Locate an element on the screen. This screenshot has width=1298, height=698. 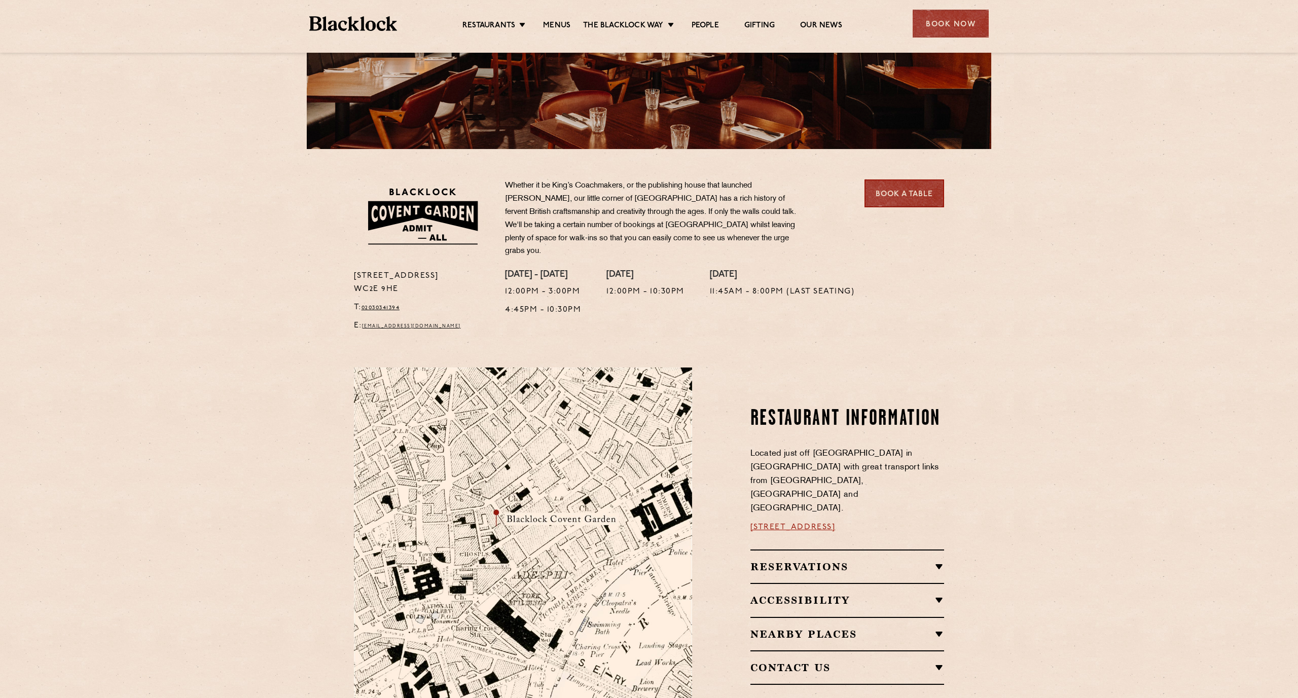
img: BL_Textured_Logo-footer-cropped.svg is located at coordinates (353, 23).